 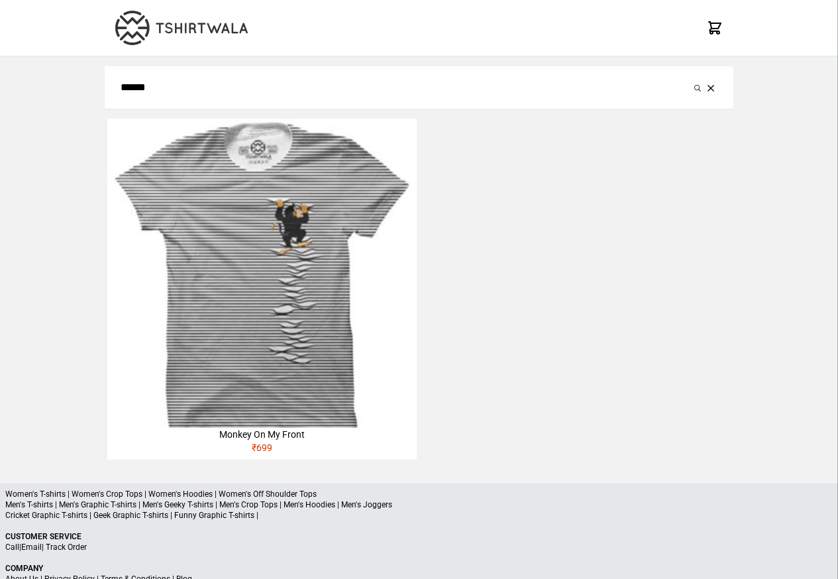 I want to click on a: Track Order, so click(x=66, y=547).